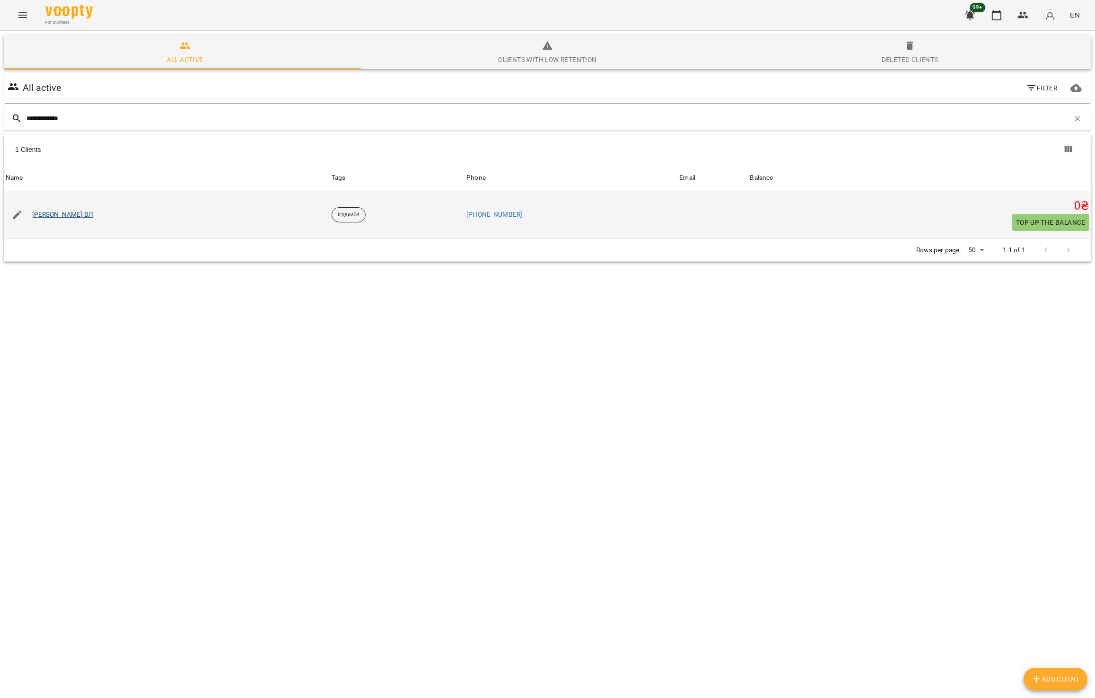  Describe the element at coordinates (1075, 15) in the screenshot. I see `span: EN` at that location.